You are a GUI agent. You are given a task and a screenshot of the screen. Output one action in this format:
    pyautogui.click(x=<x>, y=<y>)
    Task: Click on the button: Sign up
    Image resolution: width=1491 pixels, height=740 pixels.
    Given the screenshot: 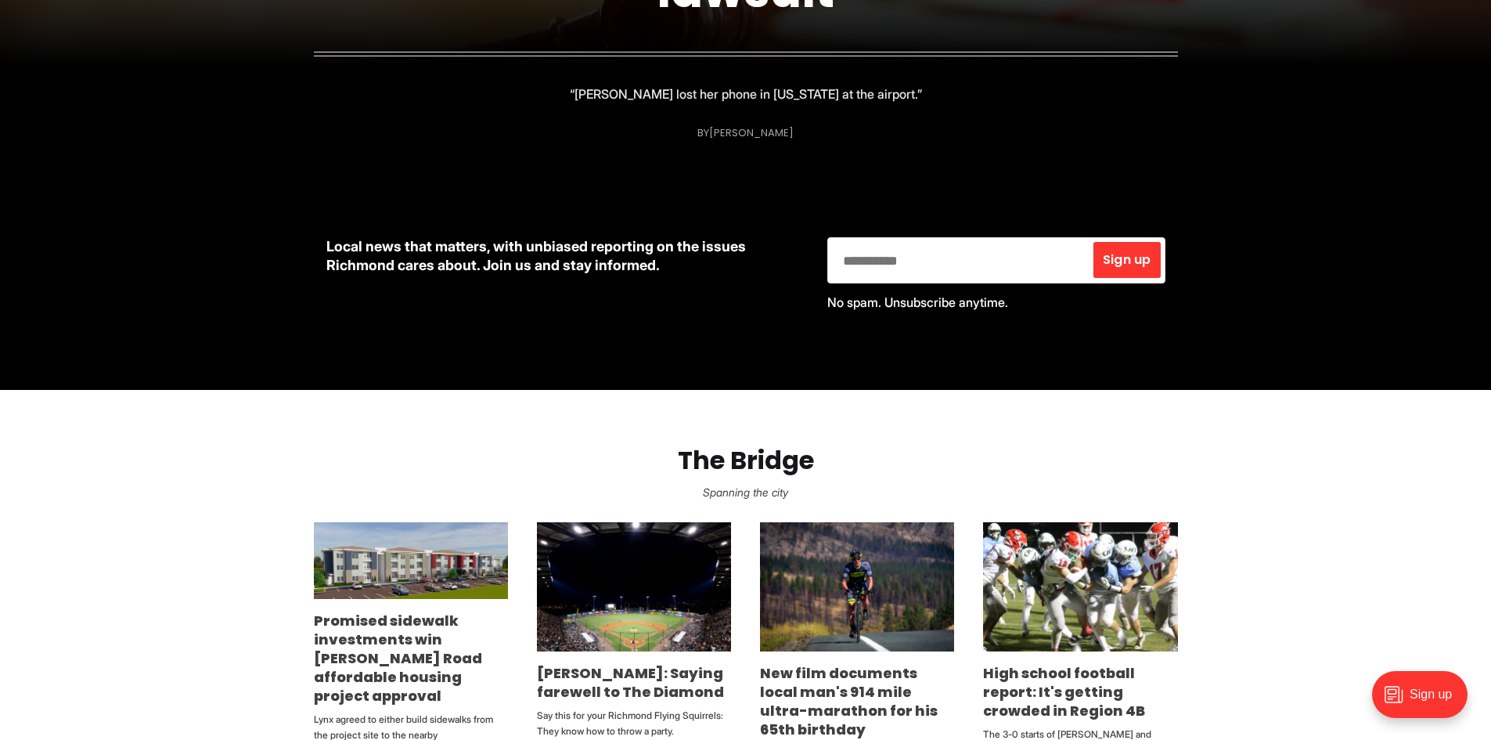 What is the action you would take?
    pyautogui.click(x=1126, y=260)
    